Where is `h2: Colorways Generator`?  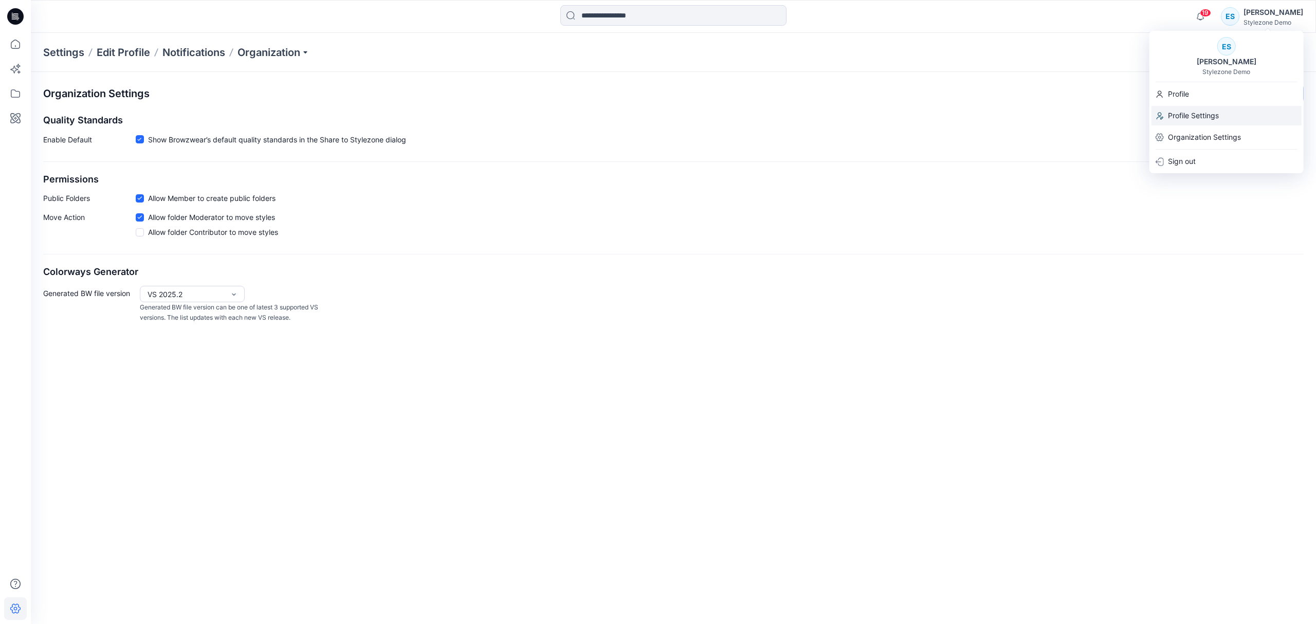 h2: Colorways Generator is located at coordinates (673, 272).